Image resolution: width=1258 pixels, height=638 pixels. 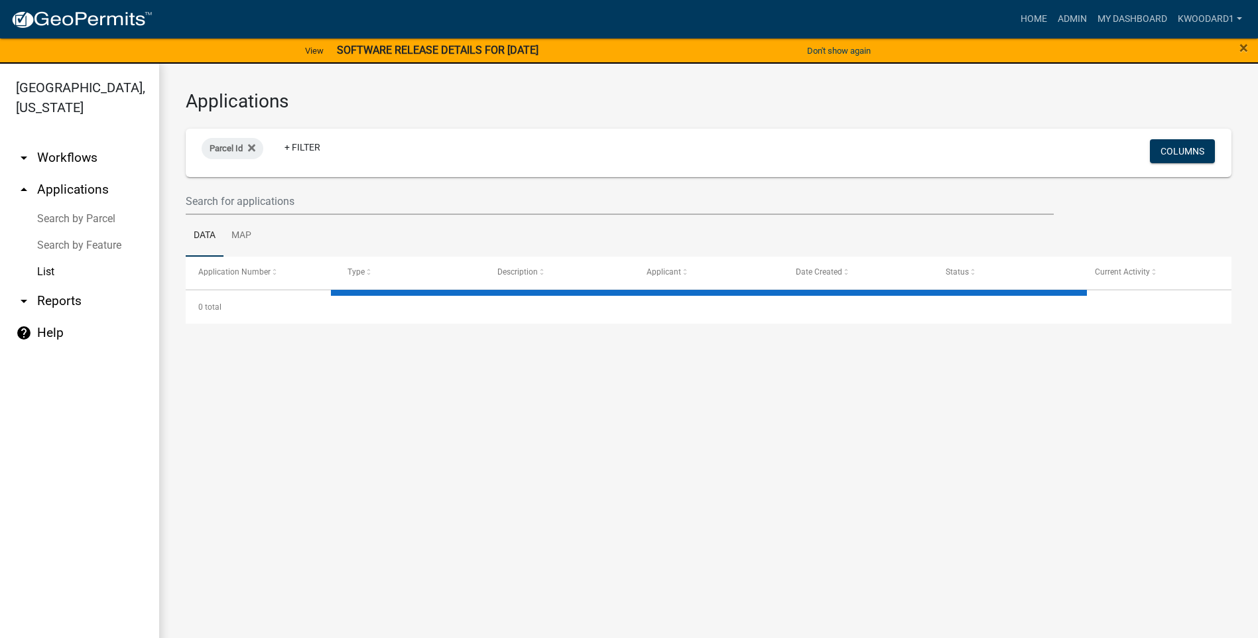 I want to click on span: Application Number, so click(x=234, y=272).